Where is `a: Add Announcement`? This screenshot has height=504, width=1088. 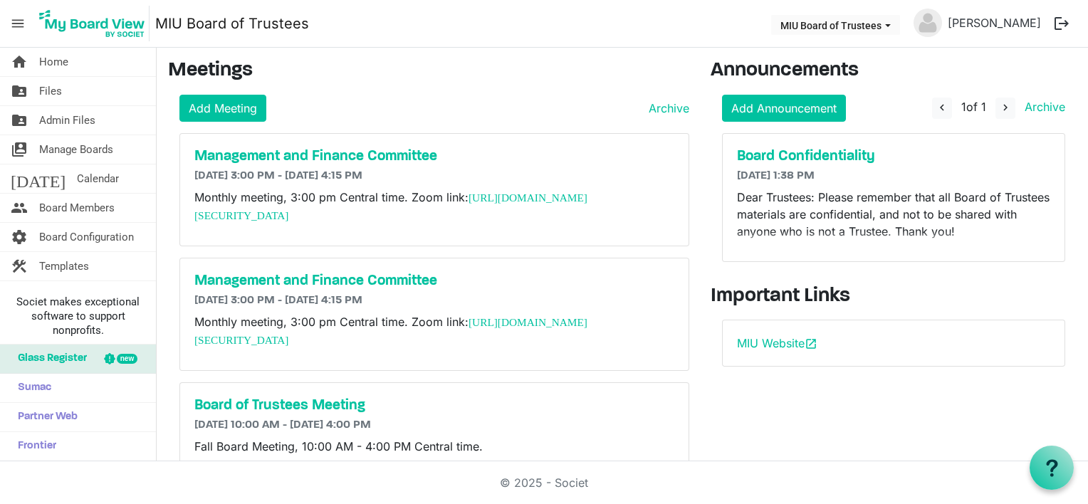
a: Add Announcement is located at coordinates (784, 108).